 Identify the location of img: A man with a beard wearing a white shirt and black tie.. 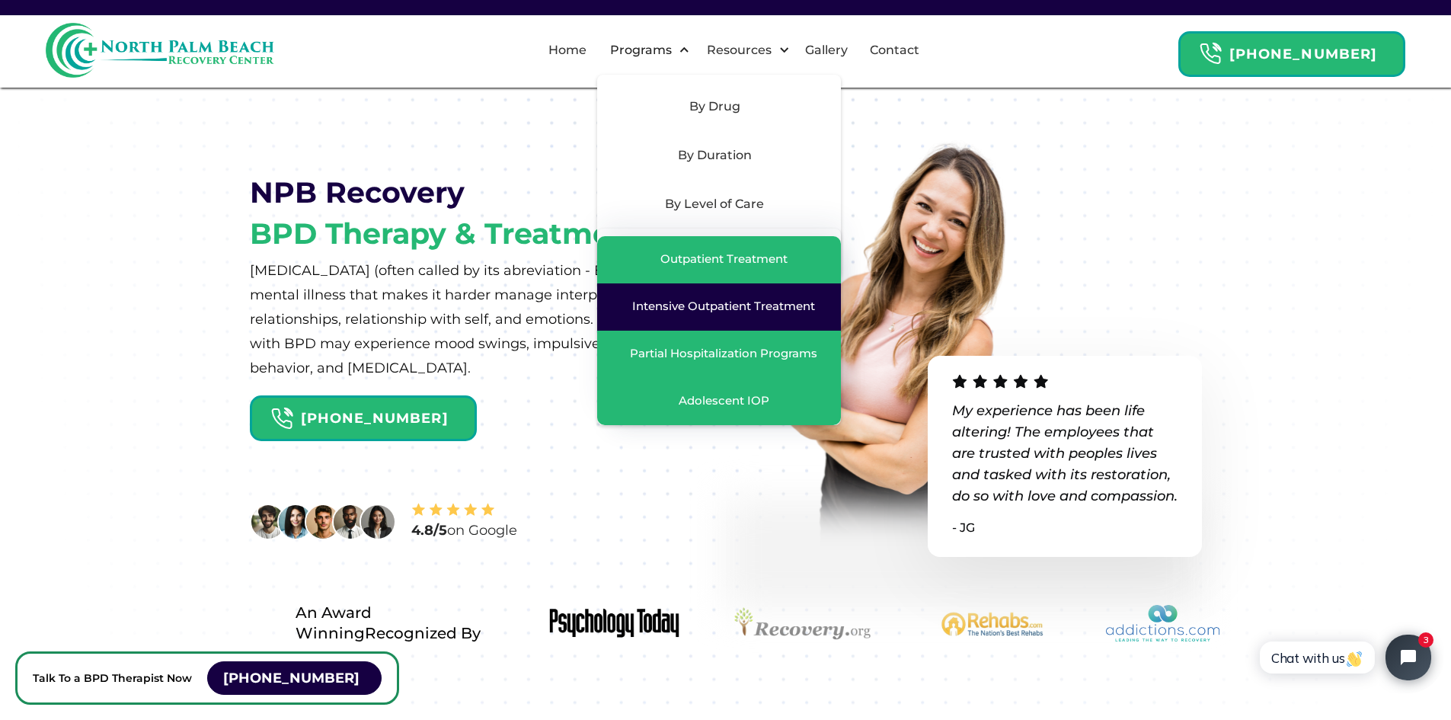
(350, 522).